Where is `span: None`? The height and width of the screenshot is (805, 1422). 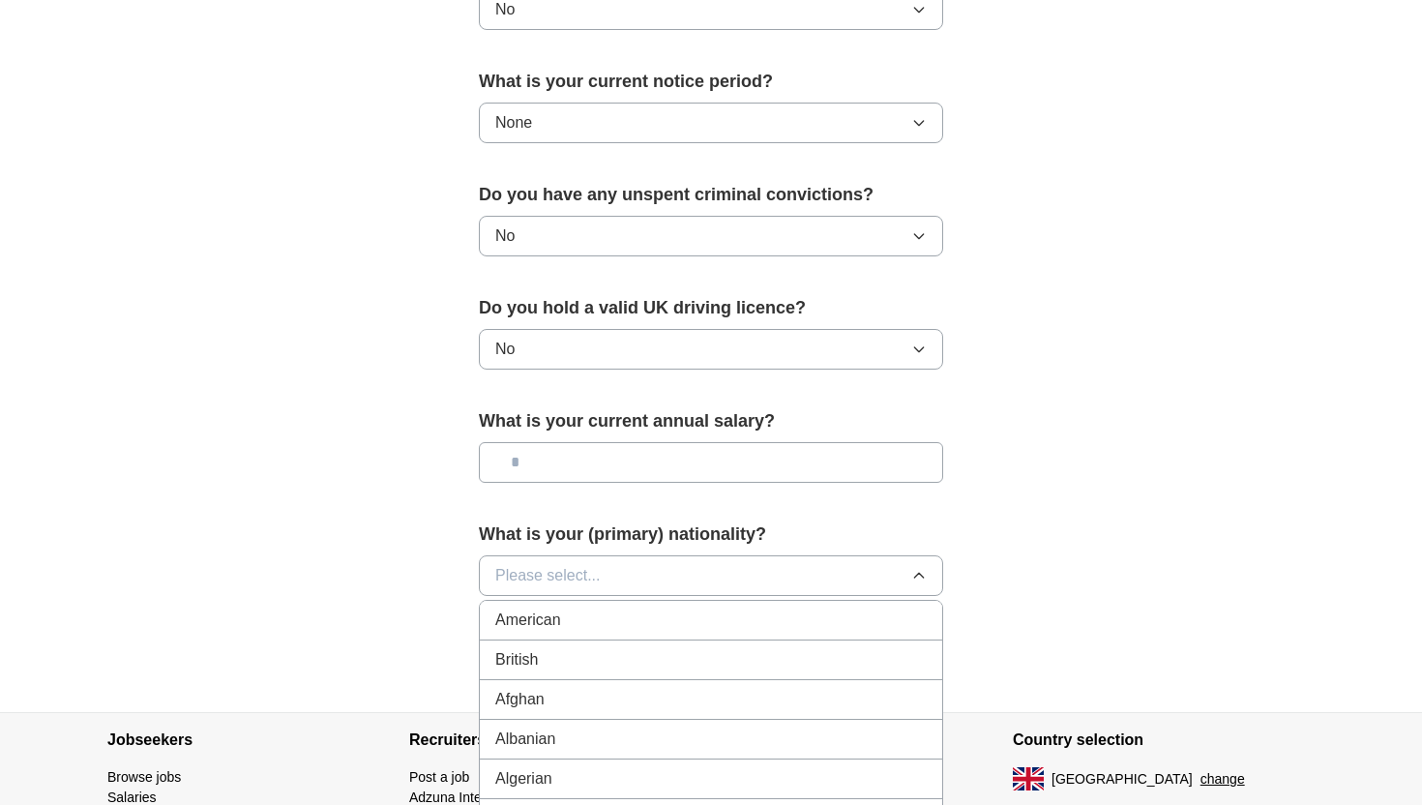
span: None is located at coordinates (514, 123).